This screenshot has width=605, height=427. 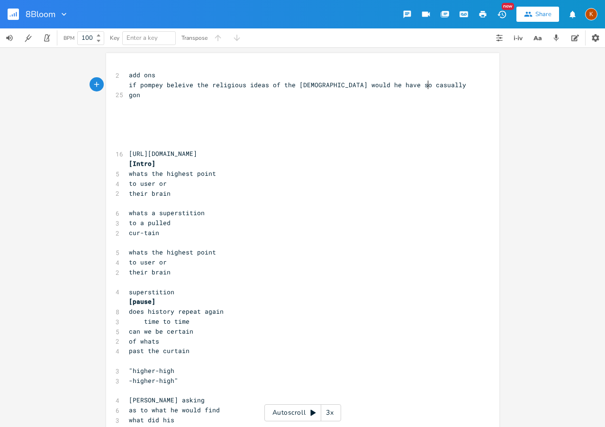 I want to click on button: New, so click(x=501, y=14).